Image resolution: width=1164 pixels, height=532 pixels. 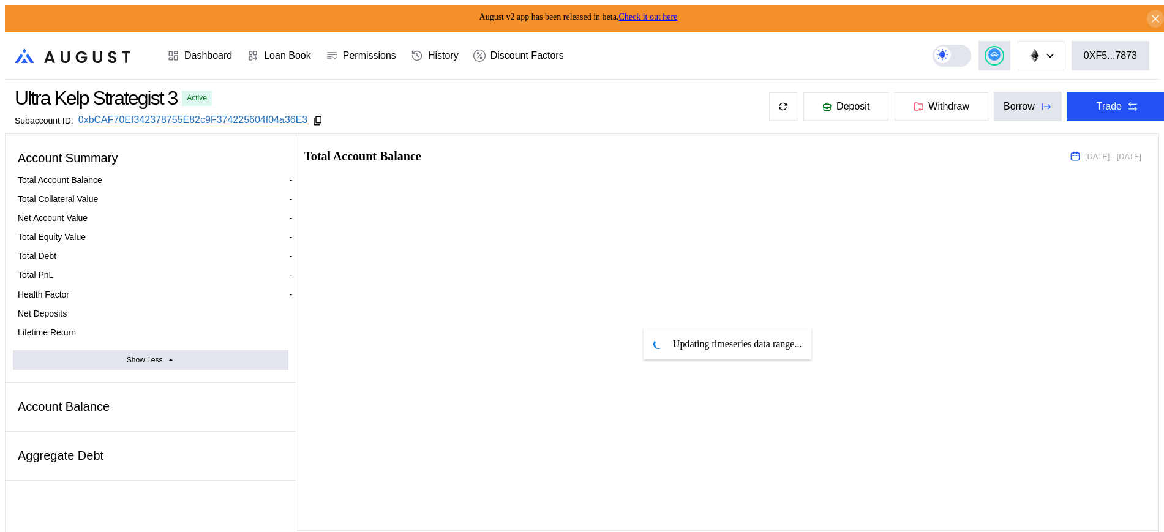 What do you see at coordinates (193, 120) in the screenshot?
I see `a: 0xbCAF70Ef342378755E82c9F374225604f04a36E3` at bounding box center [193, 120].